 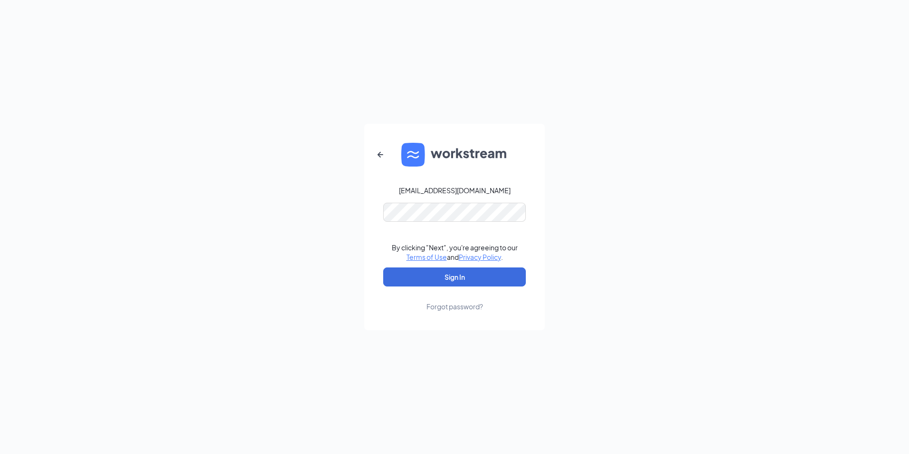 I want to click on div: By clicking "Next", you're agreeing to our and ., so click(x=455, y=252).